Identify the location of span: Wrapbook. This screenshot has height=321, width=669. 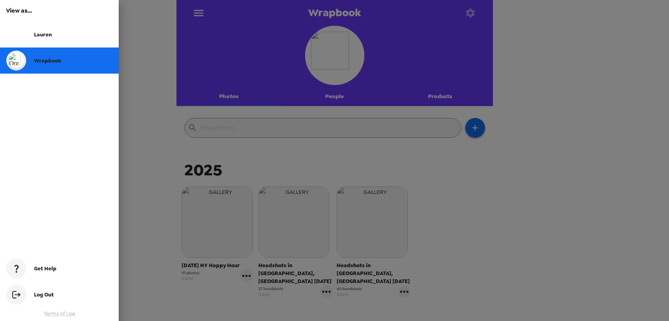
(47, 61).